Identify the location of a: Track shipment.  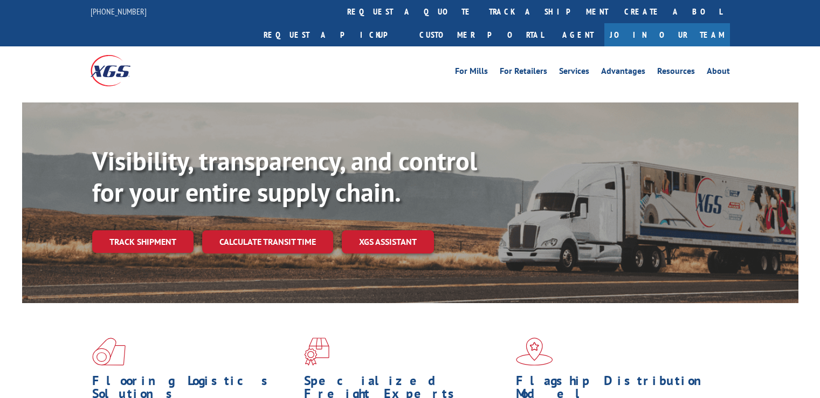
(143, 242).